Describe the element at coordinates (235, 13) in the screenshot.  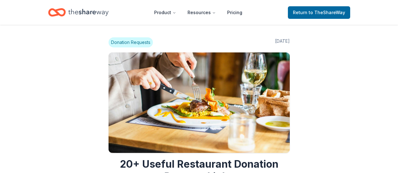
I see `a: Pricing` at that location.